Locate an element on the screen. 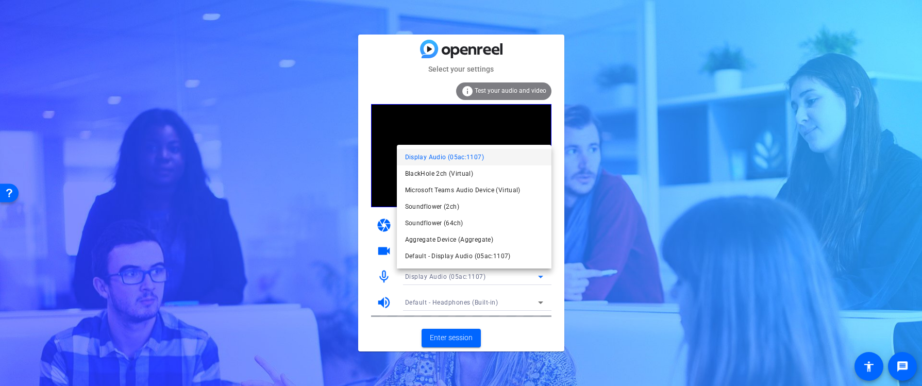 The height and width of the screenshot is (386, 922). span: Microsoft Teams Audio Device (Virtual) is located at coordinates (463, 190).